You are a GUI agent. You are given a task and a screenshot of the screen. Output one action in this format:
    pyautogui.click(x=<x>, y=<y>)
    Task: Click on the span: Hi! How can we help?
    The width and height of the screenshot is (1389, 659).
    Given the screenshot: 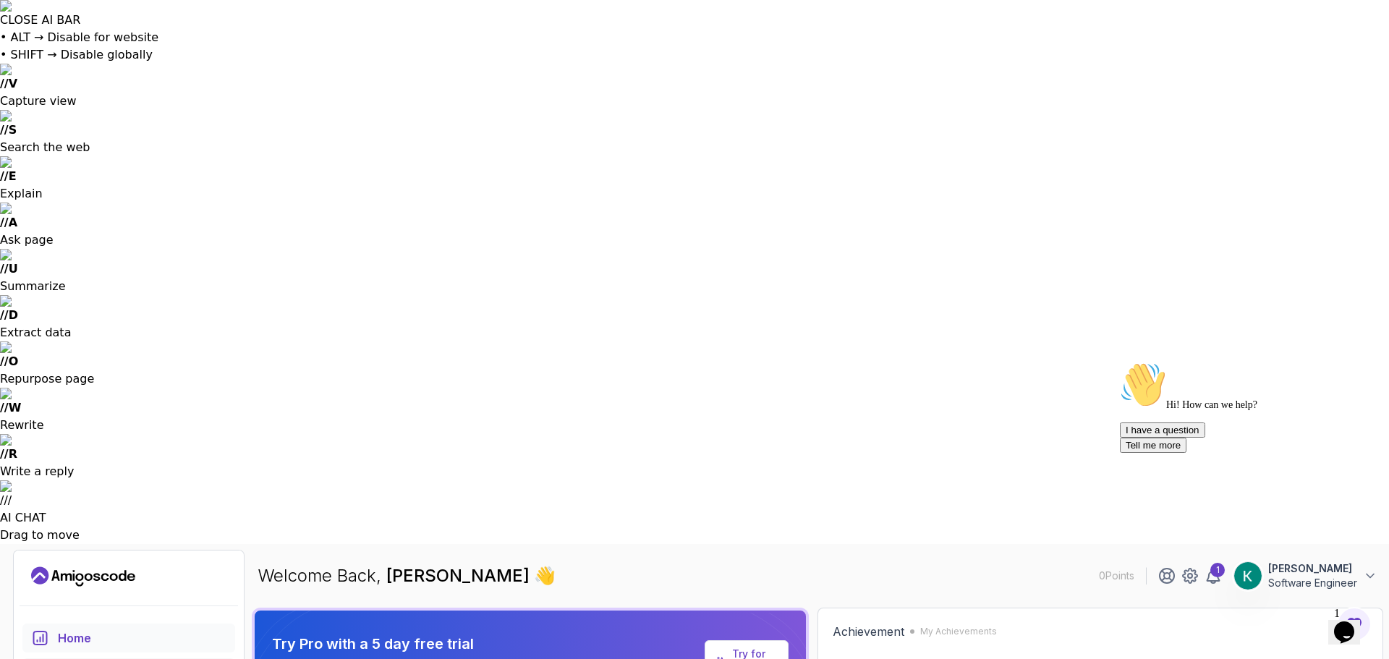 What is the action you would take?
    pyautogui.click(x=75, y=48)
    